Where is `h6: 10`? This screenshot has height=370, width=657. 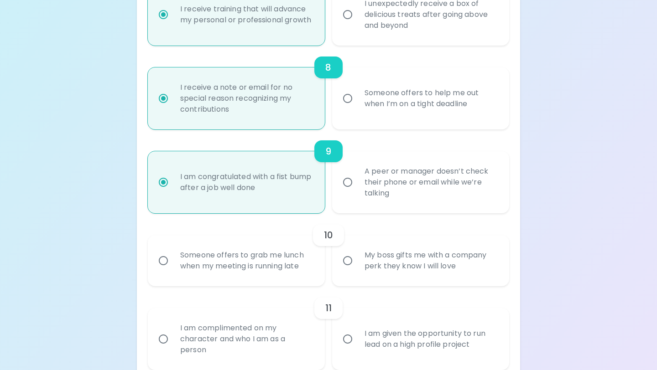
h6: 10 is located at coordinates (328, 235).